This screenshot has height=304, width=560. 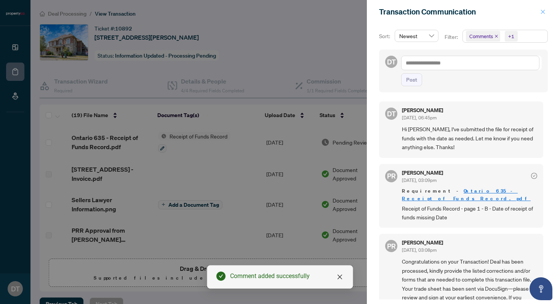 I want to click on span: Receipt of Funds Record - page 1 - B - Date of receipt of funds missing Date, so click(x=470, y=213).